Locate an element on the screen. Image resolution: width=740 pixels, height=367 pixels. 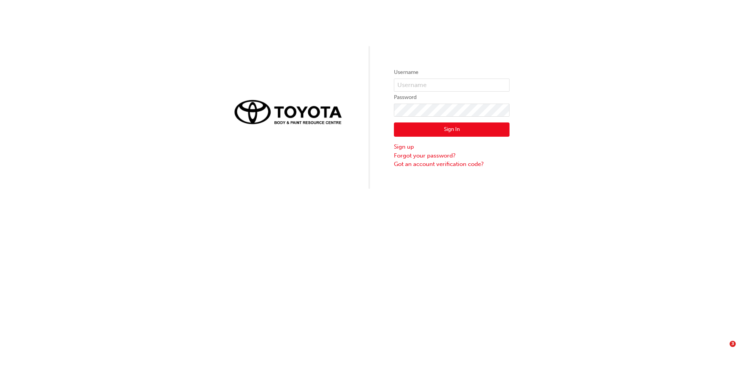
input: Username is located at coordinates (452, 85).